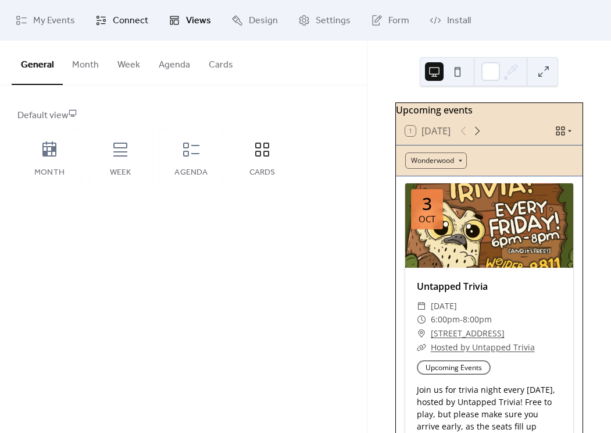 The image size is (611, 433). I want to click on button: Cards, so click(221, 62).